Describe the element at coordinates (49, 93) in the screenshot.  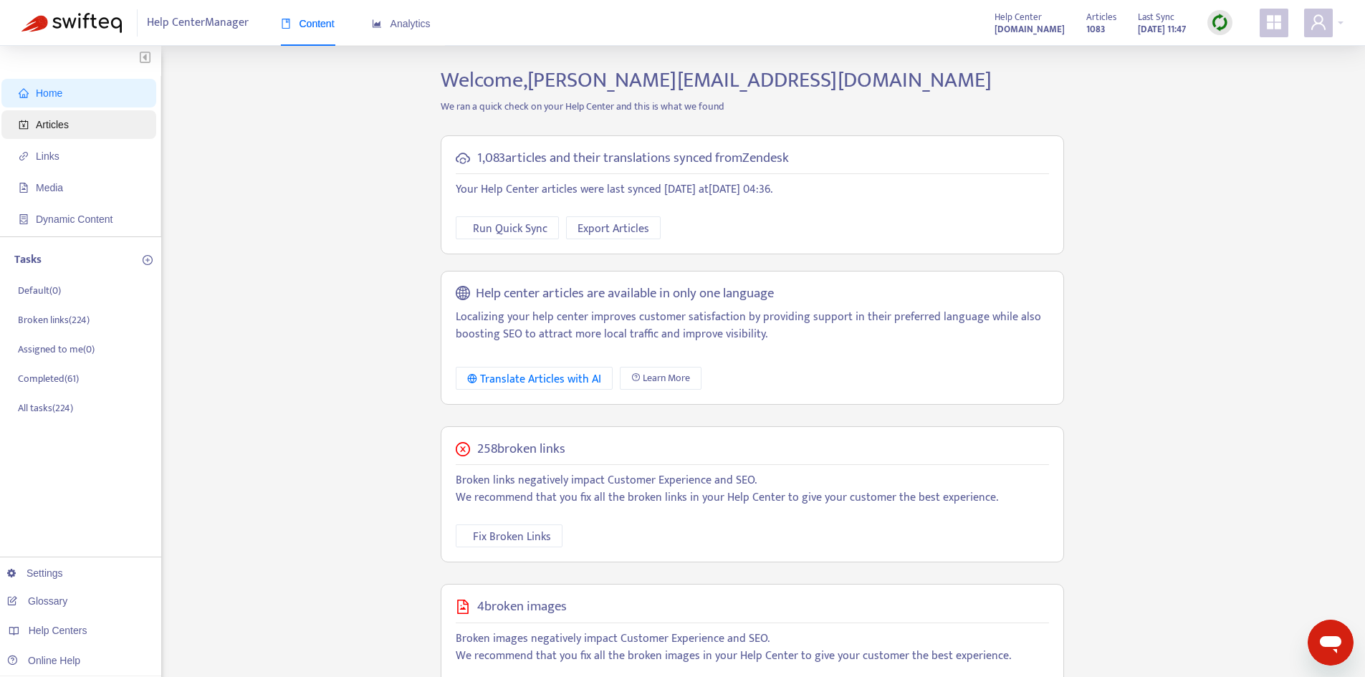
I see `span: Home` at that location.